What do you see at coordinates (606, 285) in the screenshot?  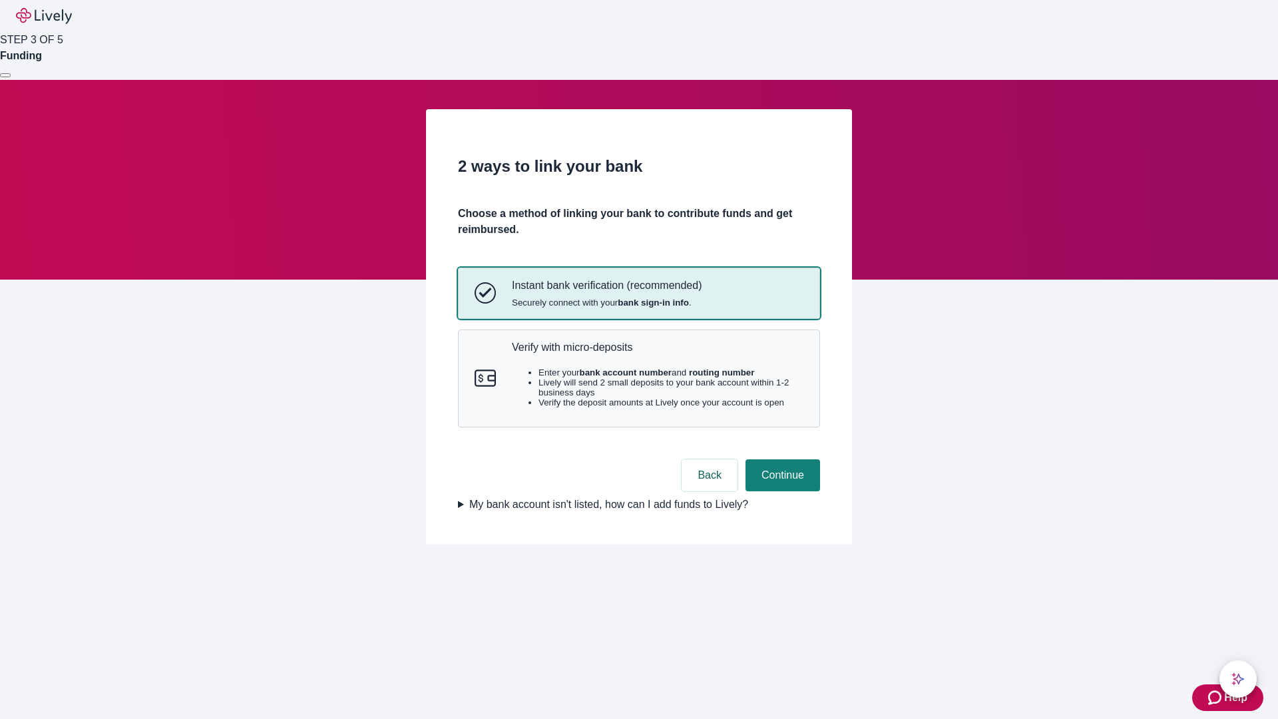 I see `p: Instant bank verification (recommended)` at bounding box center [606, 285].